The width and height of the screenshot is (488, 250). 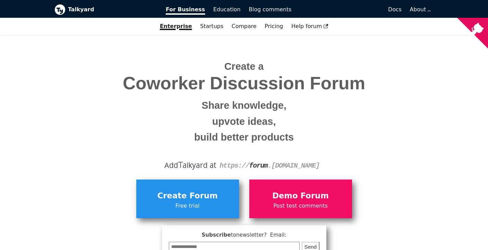 What do you see at coordinates (420, 9) in the screenshot?
I see `span: About` at bounding box center [420, 9].